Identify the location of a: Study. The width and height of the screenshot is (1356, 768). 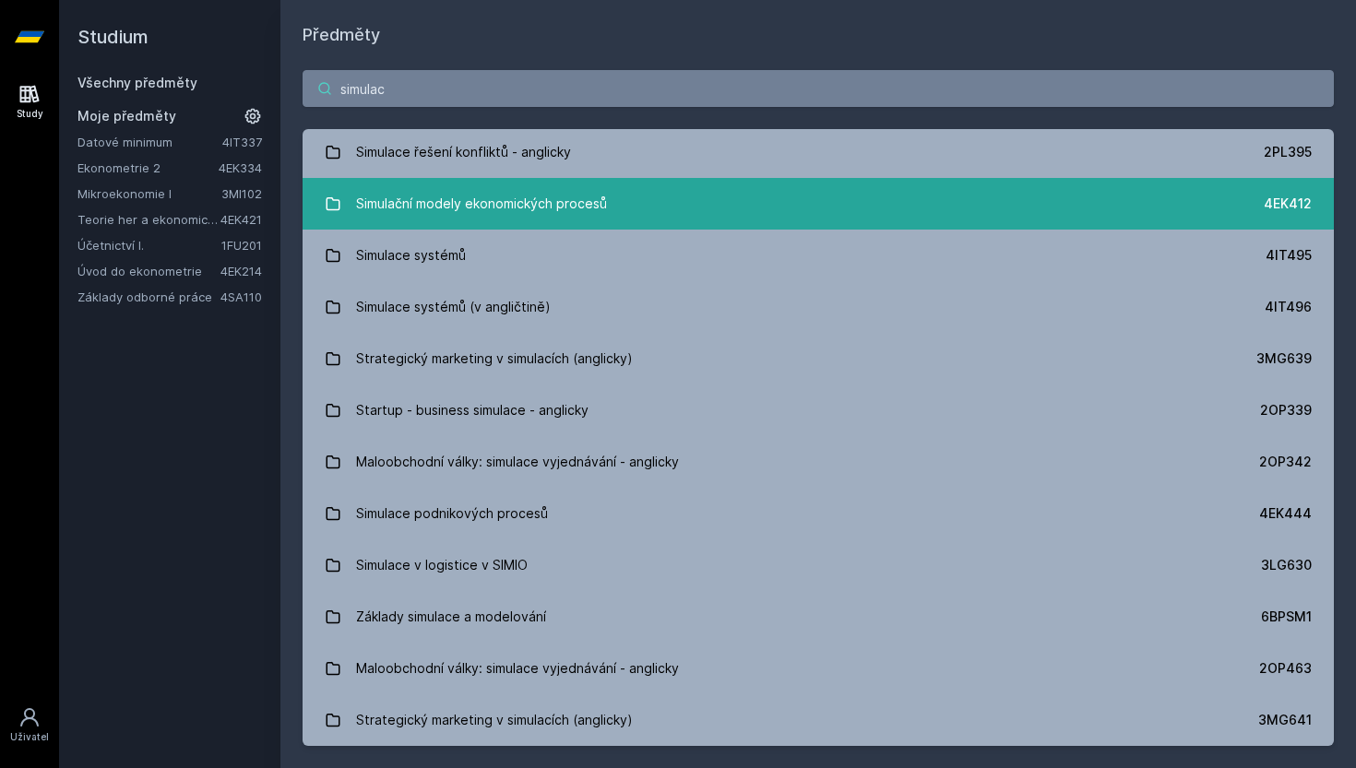
(30, 101).